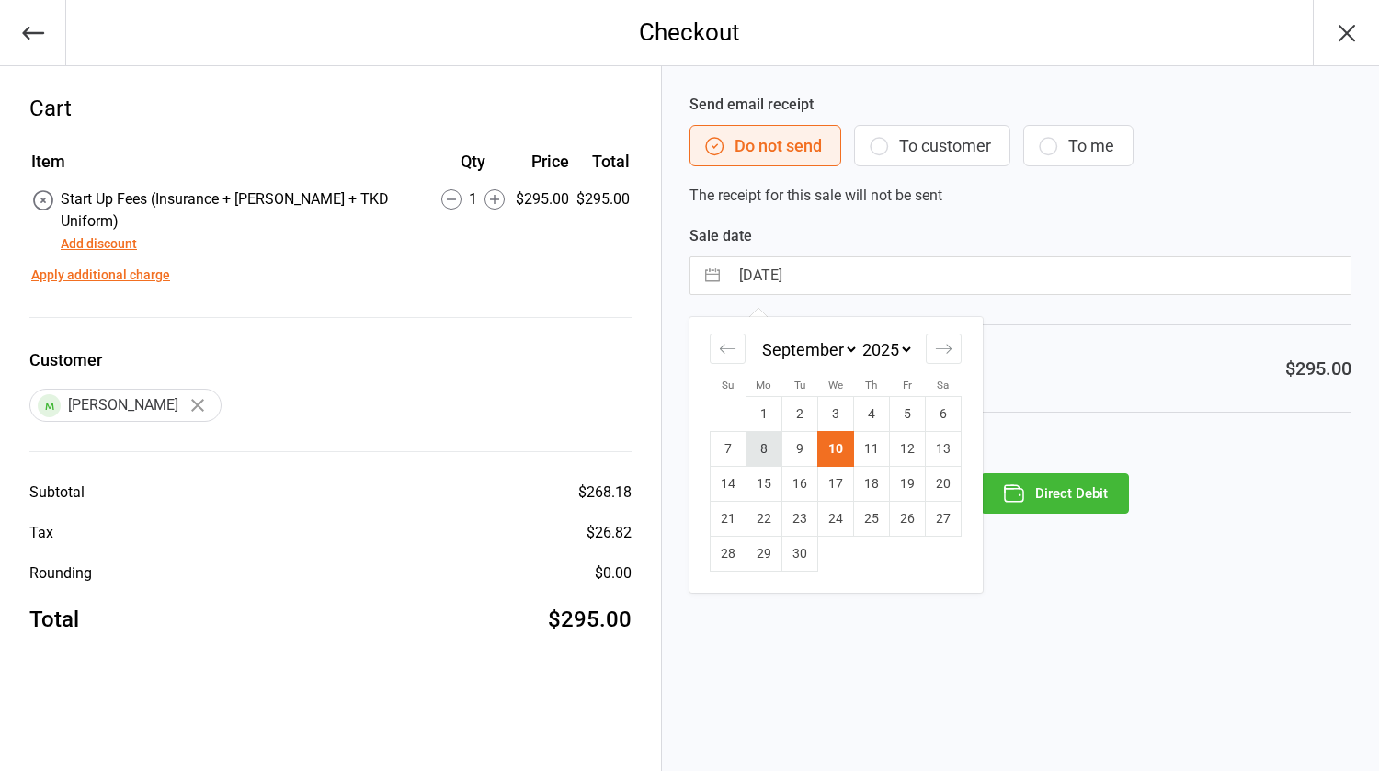 The image size is (1379, 771). Describe the element at coordinates (836, 450) in the screenshot. I see `td: Selected. Wednesday, September 10, 2025` at that location.